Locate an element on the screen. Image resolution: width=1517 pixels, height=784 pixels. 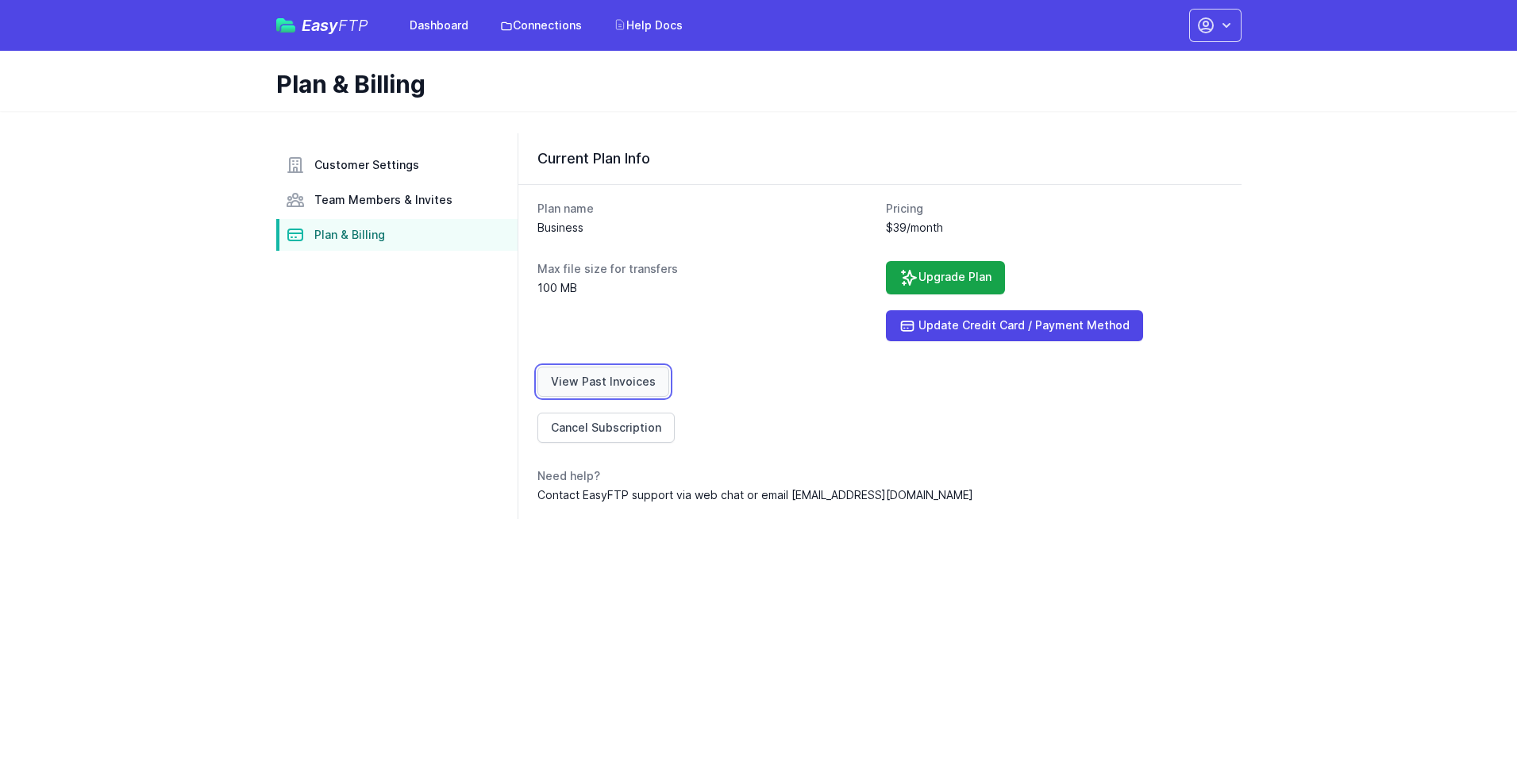
a: Help Docs is located at coordinates (647, 26).